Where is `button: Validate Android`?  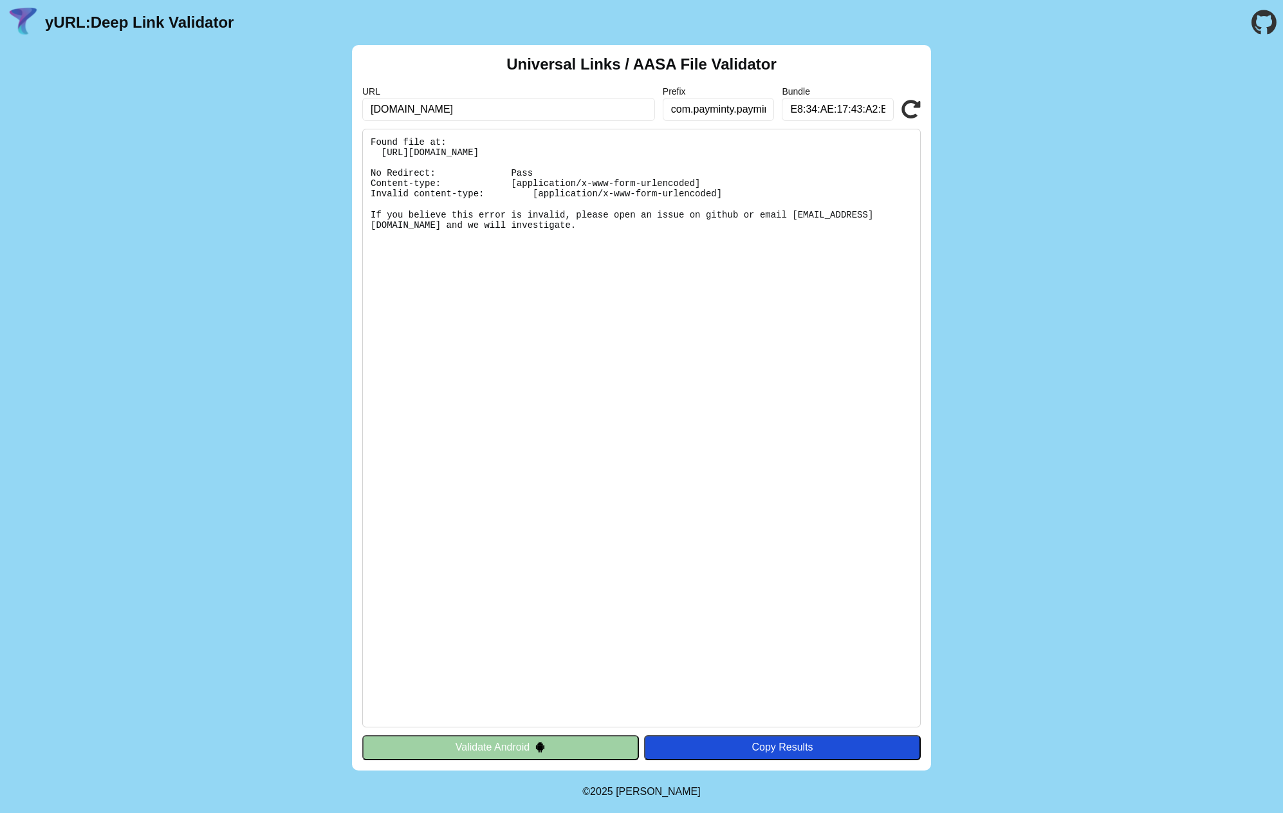
button: Validate Android is located at coordinates (501, 747).